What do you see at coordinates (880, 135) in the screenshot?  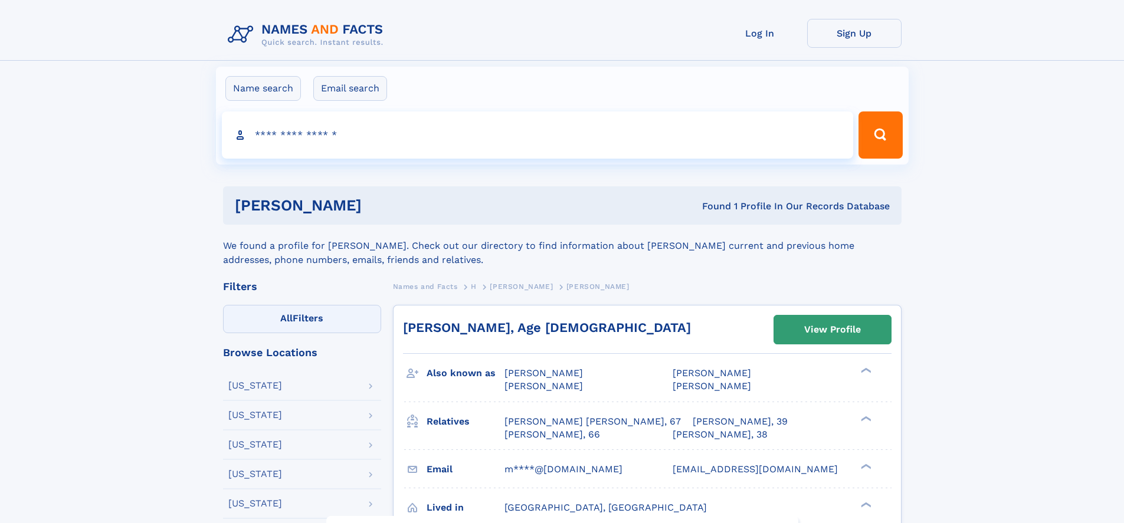 I see `button: Search Button` at bounding box center [880, 135].